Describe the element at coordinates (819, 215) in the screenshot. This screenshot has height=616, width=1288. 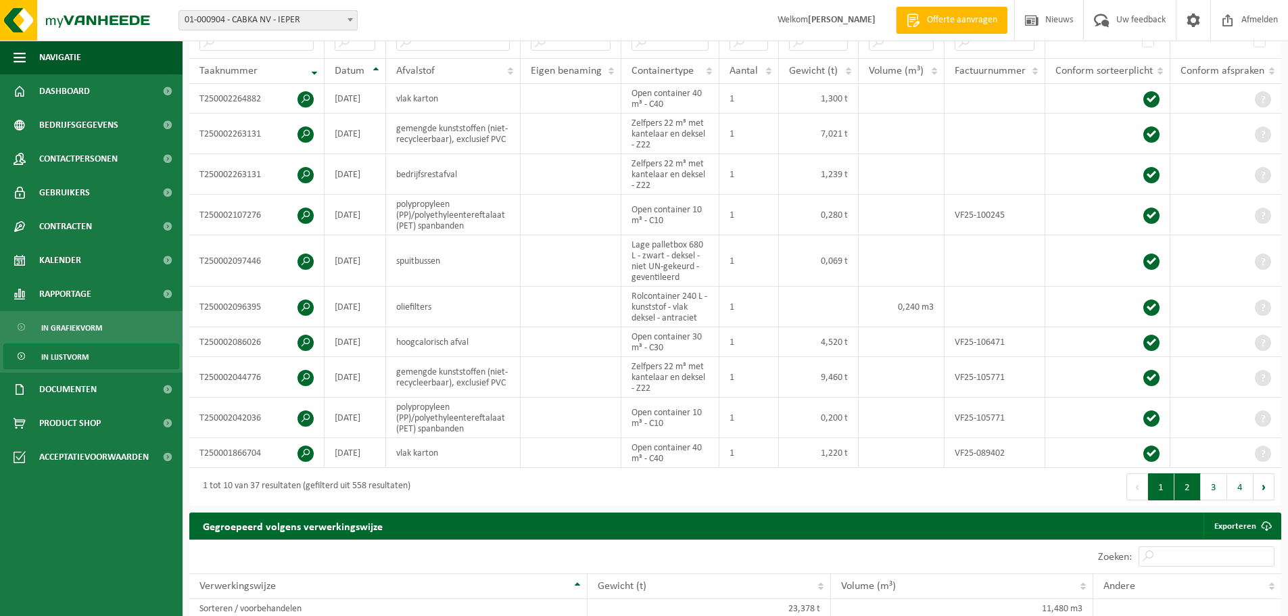
I see `td: 0,280 t` at that location.